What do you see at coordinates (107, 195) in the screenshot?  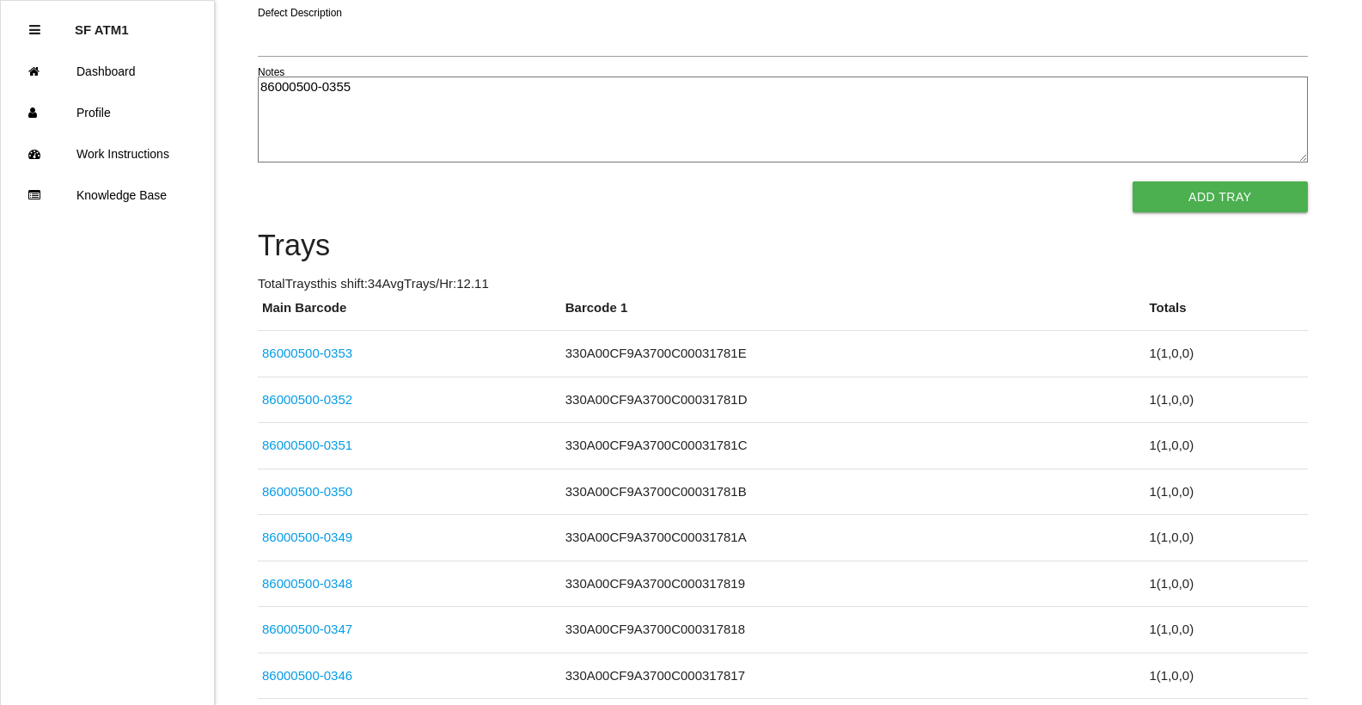 I see `a: Knowledge Base` at bounding box center [107, 195].